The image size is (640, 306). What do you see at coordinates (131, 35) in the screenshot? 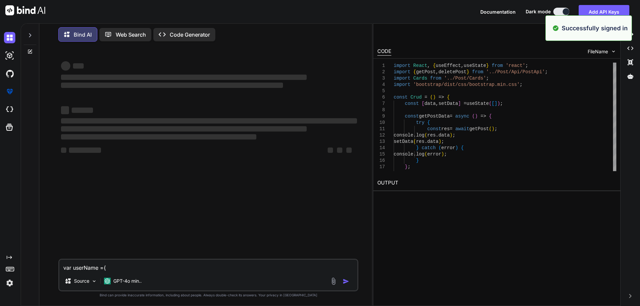
I see `p: Web Search` at bounding box center [131, 35].